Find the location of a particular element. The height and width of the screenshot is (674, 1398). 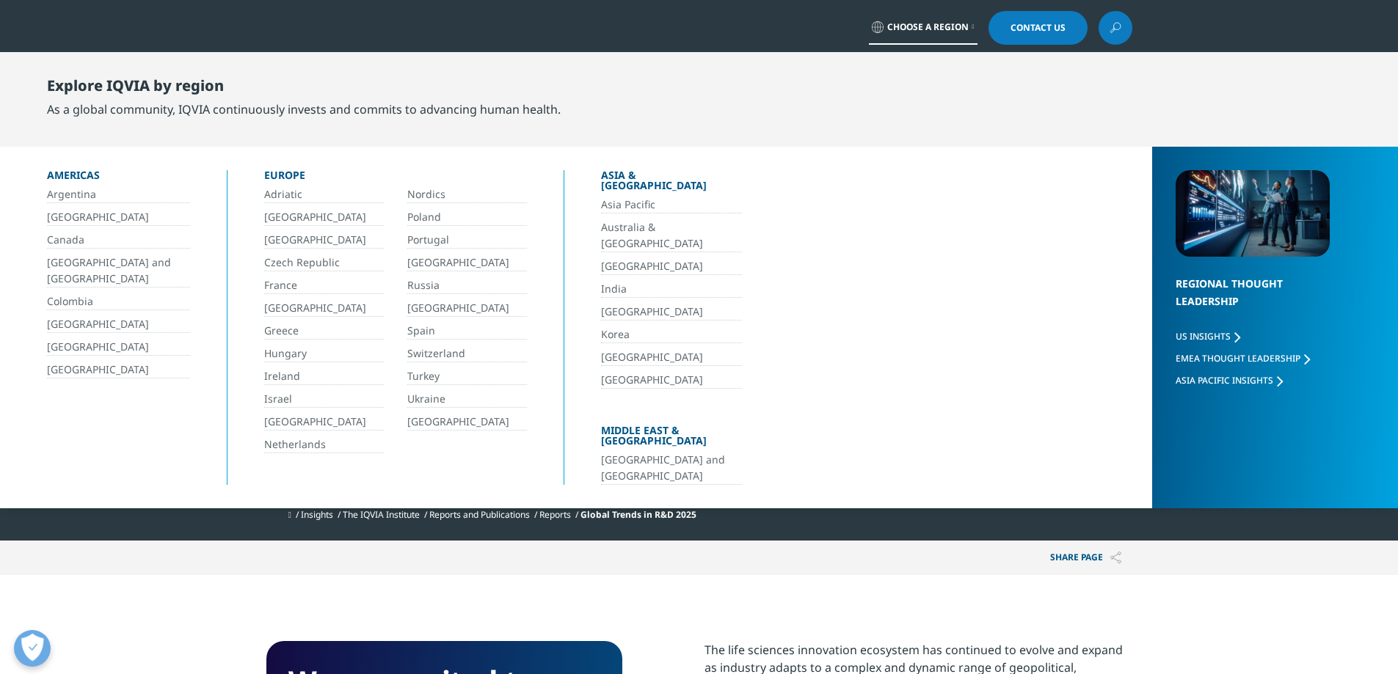

a: Turkey is located at coordinates (467, 376).